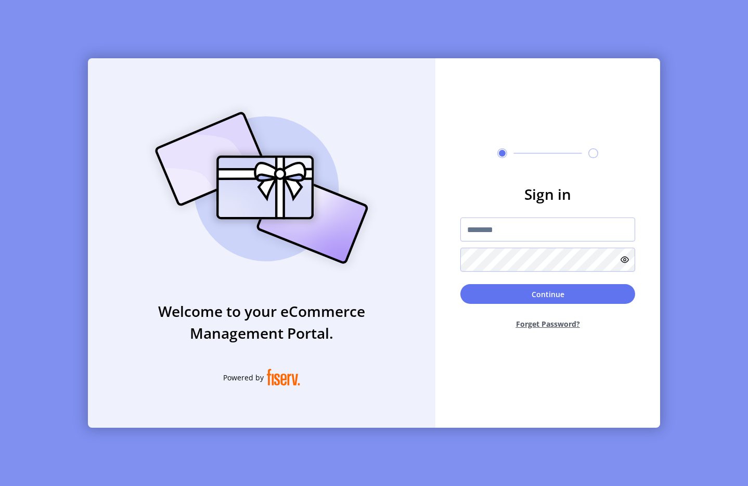 The height and width of the screenshot is (486, 748). What do you see at coordinates (548, 194) in the screenshot?
I see `h3: Sign in` at bounding box center [548, 194].